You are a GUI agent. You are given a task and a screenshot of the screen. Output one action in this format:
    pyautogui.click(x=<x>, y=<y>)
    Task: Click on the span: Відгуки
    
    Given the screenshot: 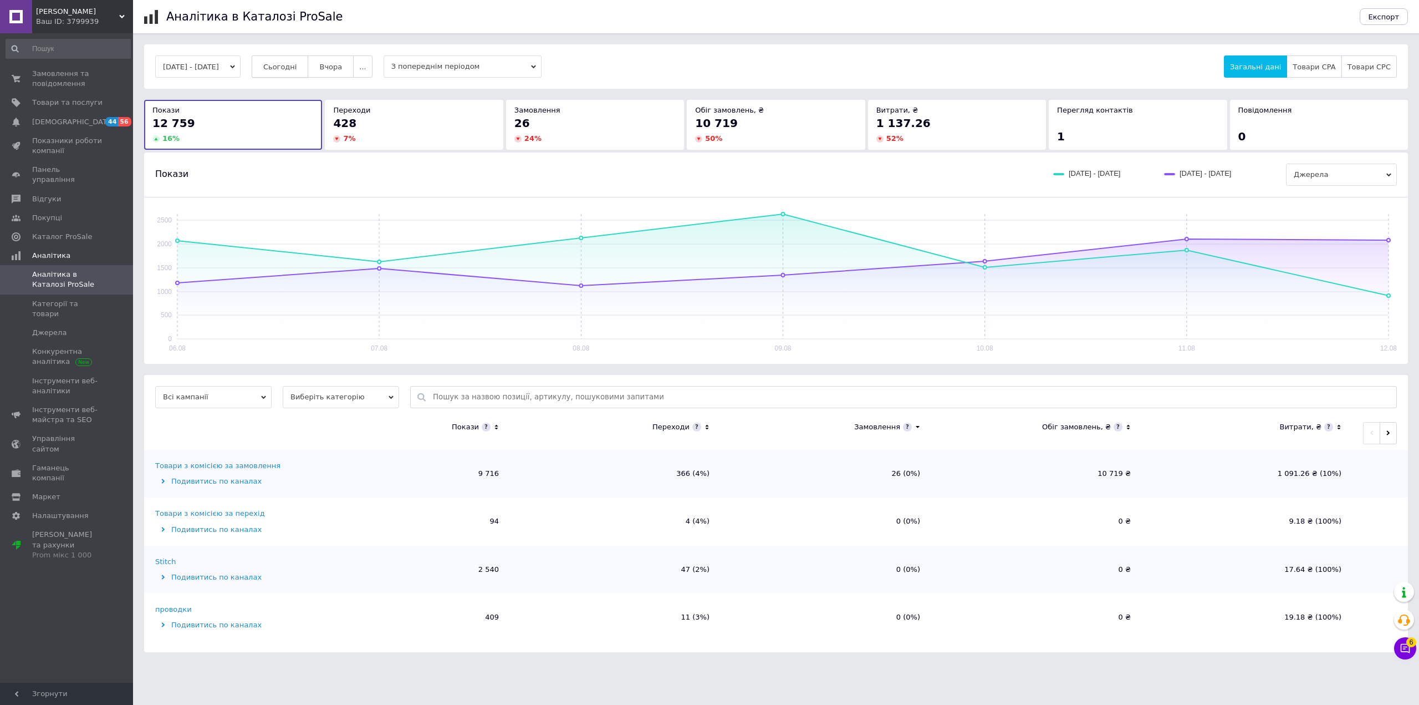 What is the action you would take?
    pyautogui.click(x=47, y=199)
    